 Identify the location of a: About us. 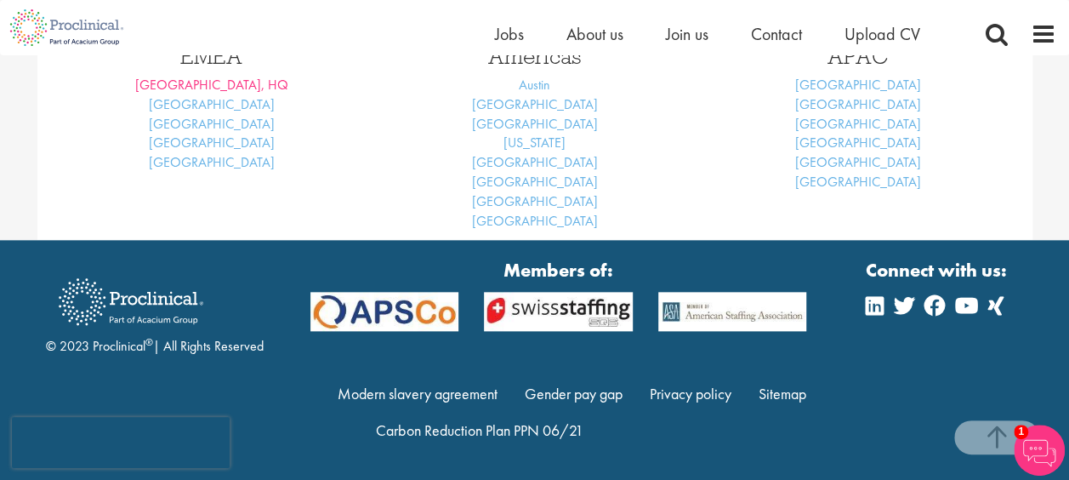
(595, 34).